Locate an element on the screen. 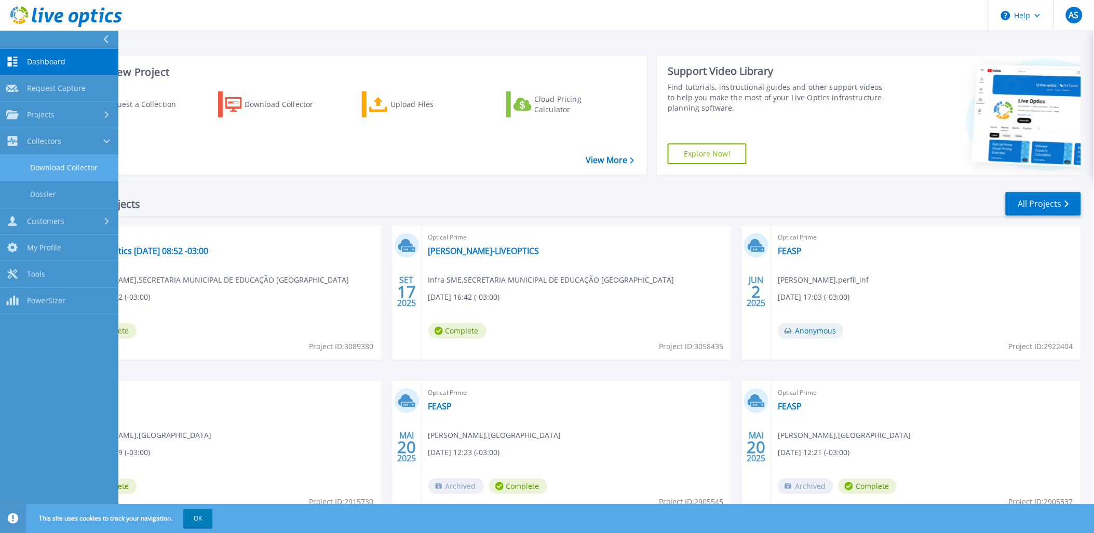 The image size is (1094, 533). div: JUN 2025 is located at coordinates (757, 291).